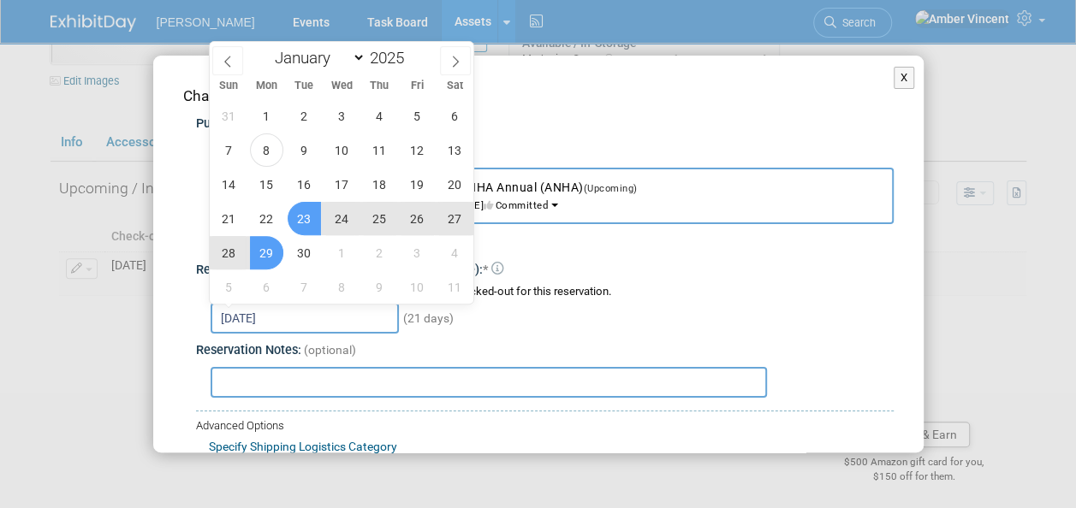 The image size is (1076, 508). What do you see at coordinates (304, 150) in the screenshot?
I see `span: September 9, 2025` at bounding box center [304, 150].